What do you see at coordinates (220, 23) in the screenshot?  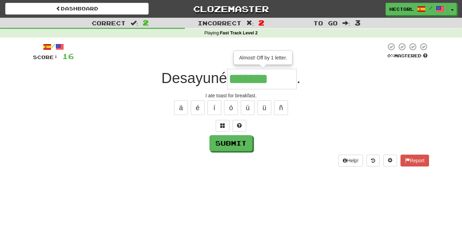 I see `span: Incorrect` at bounding box center [220, 23].